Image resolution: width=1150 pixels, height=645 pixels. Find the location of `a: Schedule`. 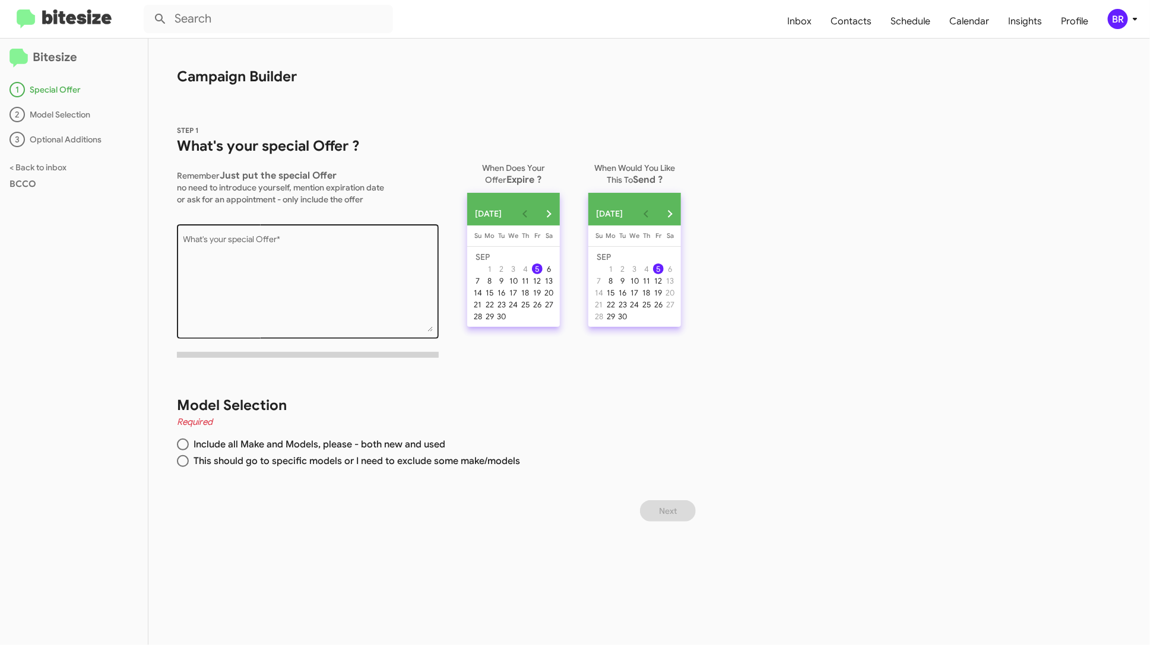

a: Schedule is located at coordinates (910, 21).